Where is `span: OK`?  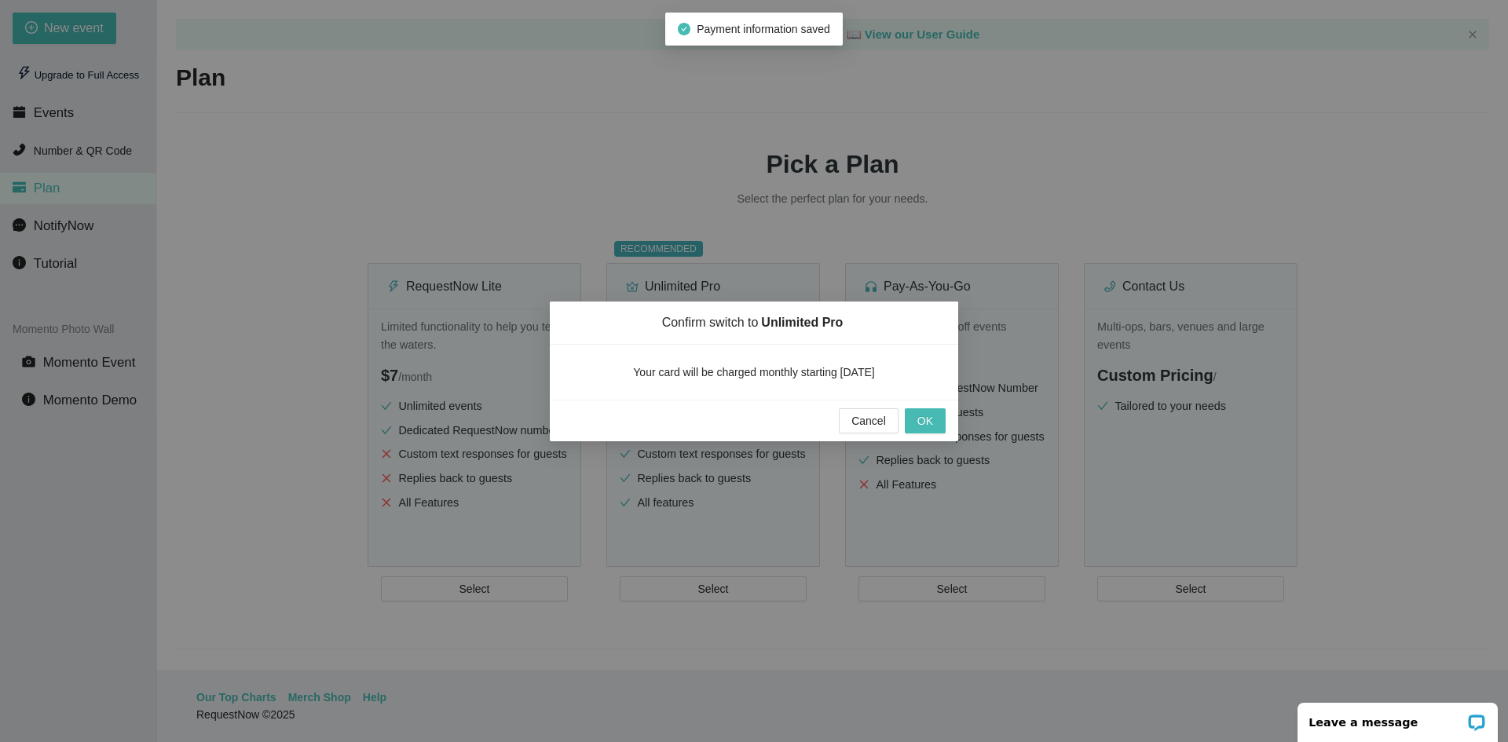 span: OK is located at coordinates (925, 421).